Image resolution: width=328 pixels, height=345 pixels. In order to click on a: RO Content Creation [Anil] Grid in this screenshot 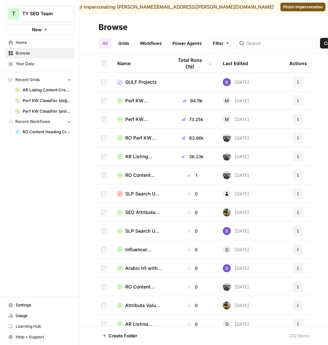, I will do `click(139, 175)`.